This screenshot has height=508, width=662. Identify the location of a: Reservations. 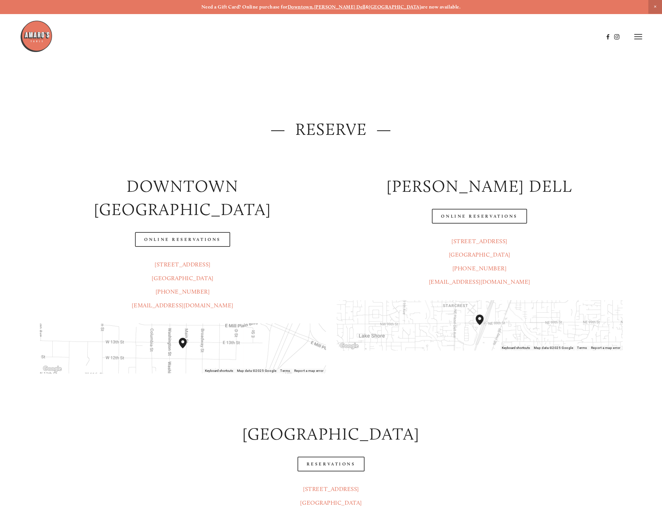
(331, 463).